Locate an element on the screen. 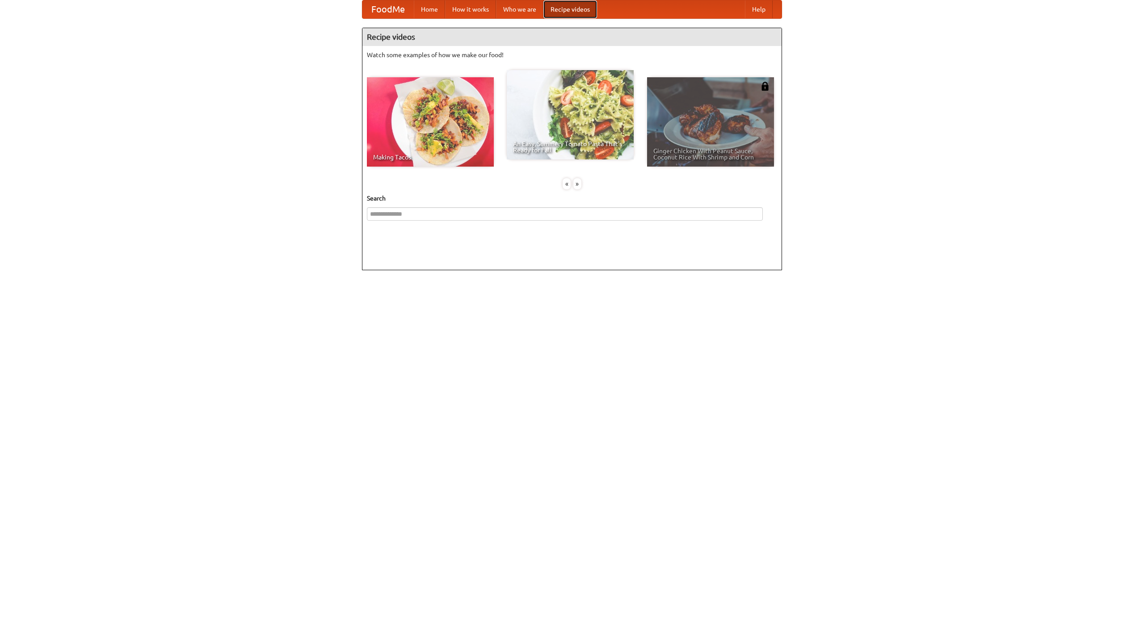 The height and width of the screenshot is (632, 1144). span: An Easy, Summery Tomato Pasta That's Ready for Fall is located at coordinates (570, 147).